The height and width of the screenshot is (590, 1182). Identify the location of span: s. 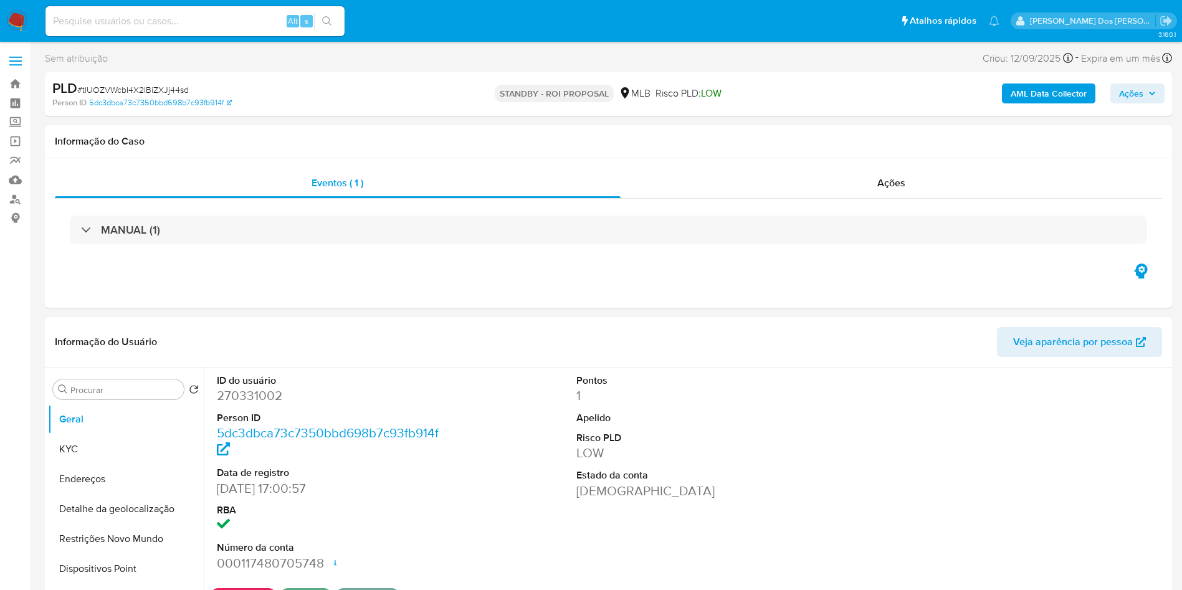
(307, 21).